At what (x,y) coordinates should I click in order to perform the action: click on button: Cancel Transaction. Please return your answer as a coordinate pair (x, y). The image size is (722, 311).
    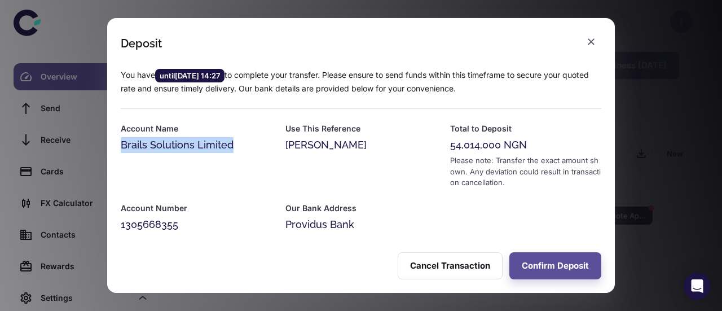
    Looking at the image, I should click on (450, 266).